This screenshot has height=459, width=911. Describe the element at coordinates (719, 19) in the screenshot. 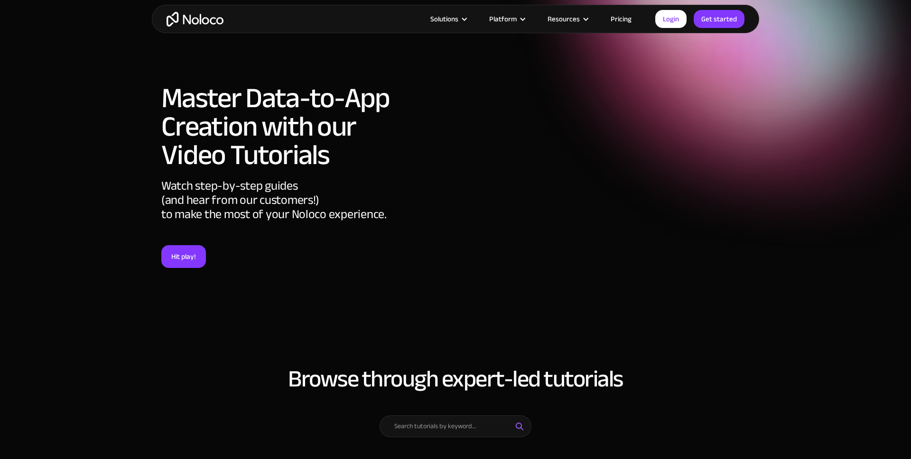

I see `a: Get started` at that location.